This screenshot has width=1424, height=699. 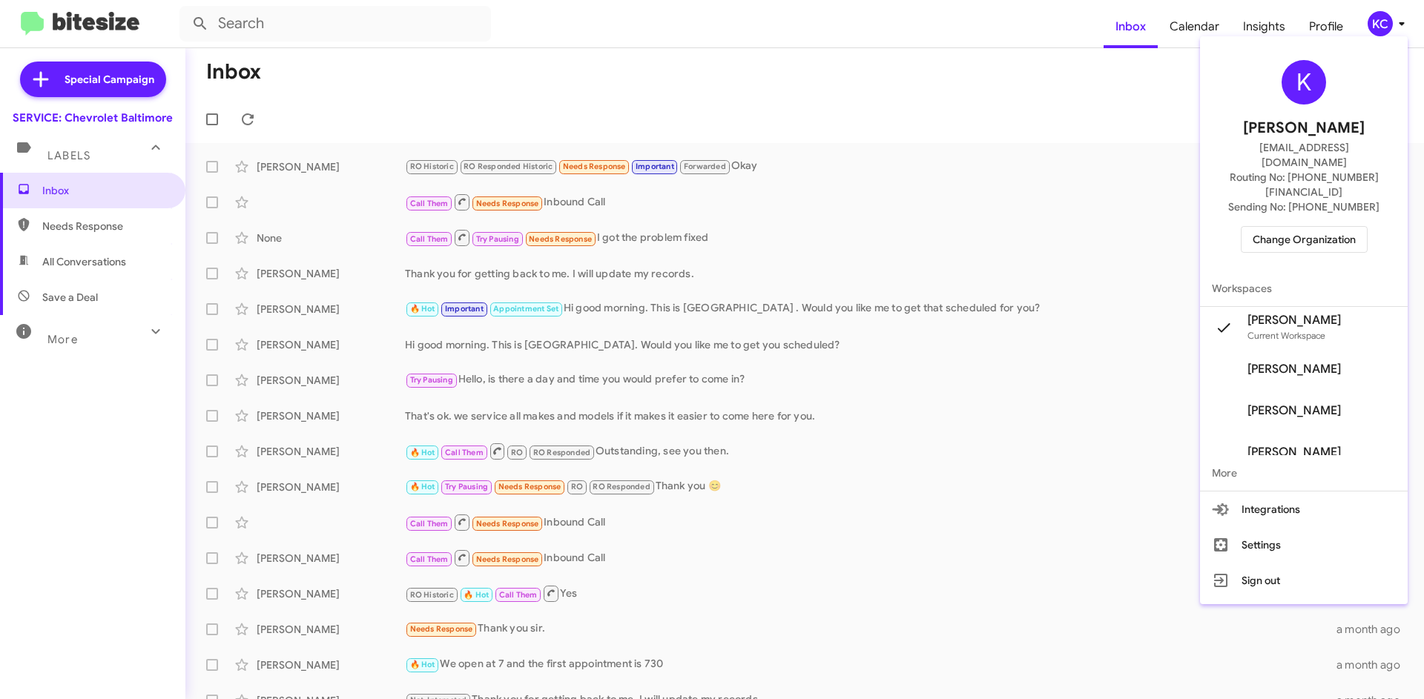 What do you see at coordinates (1304, 82) in the screenshot?
I see `div: K` at bounding box center [1304, 82].